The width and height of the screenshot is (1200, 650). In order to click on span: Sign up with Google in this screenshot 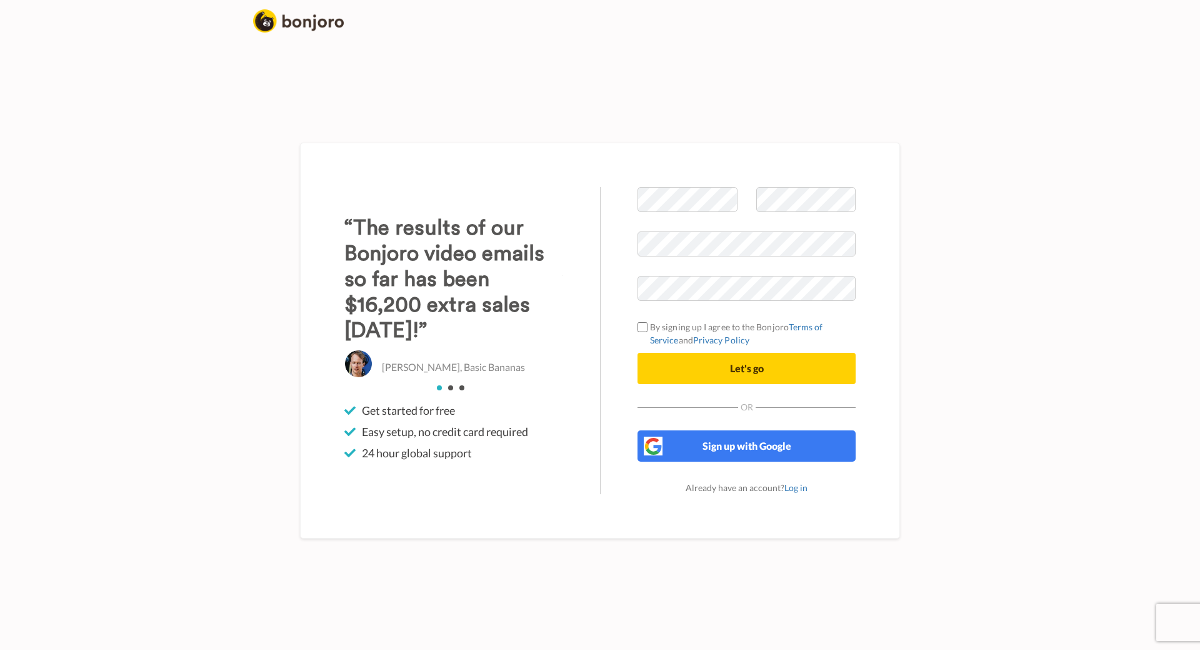, I will do `click(747, 445)`.